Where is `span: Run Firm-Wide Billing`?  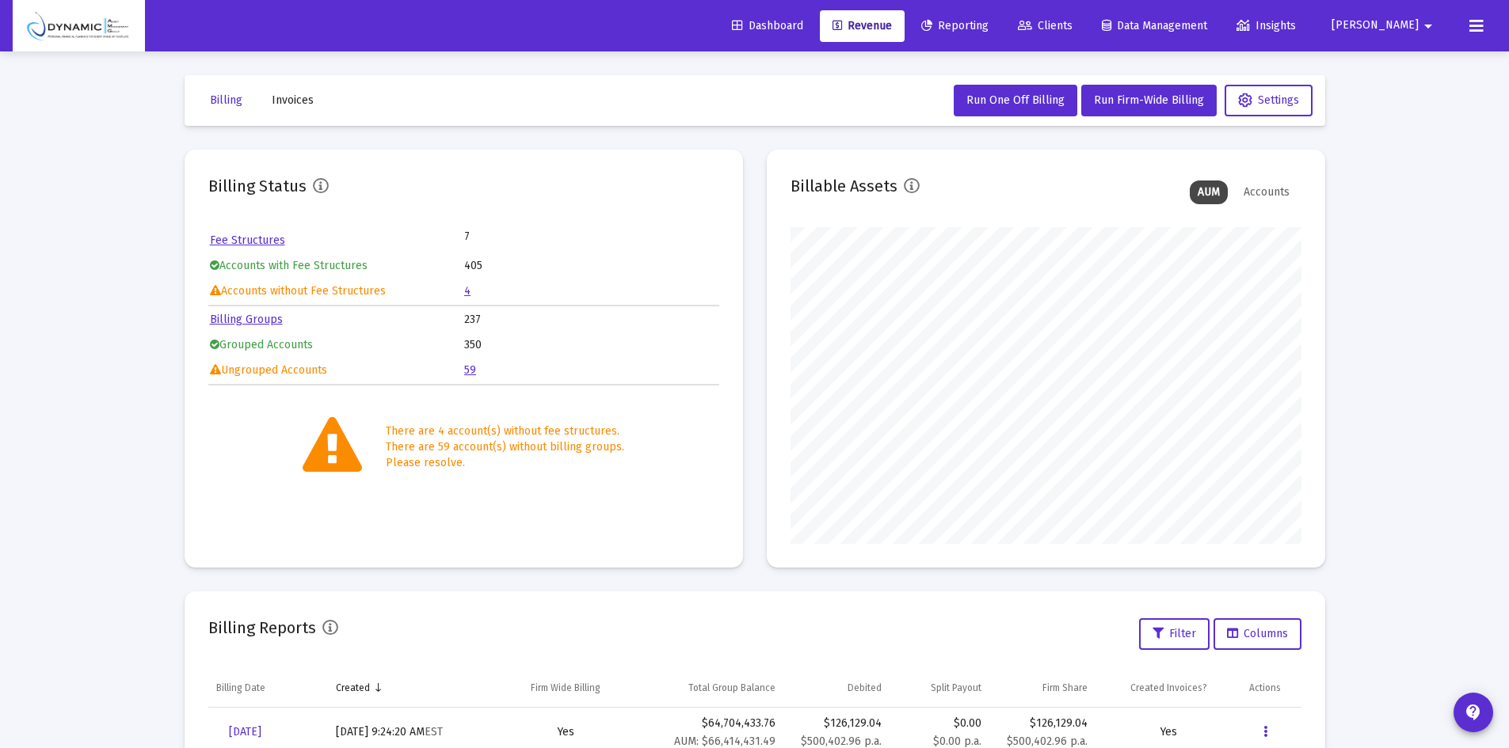 span: Run Firm-Wide Billing is located at coordinates (1148, 100).